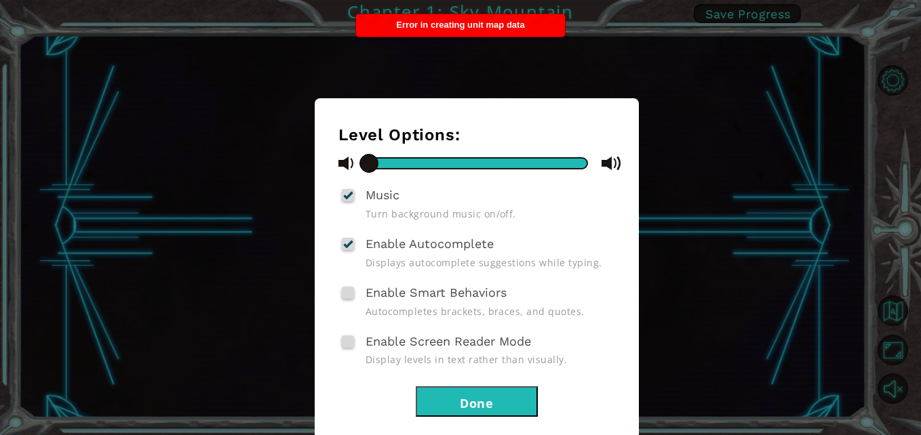 Image resolution: width=921 pixels, height=435 pixels. I want to click on span: Display levels in text rather than visually., so click(490, 360).